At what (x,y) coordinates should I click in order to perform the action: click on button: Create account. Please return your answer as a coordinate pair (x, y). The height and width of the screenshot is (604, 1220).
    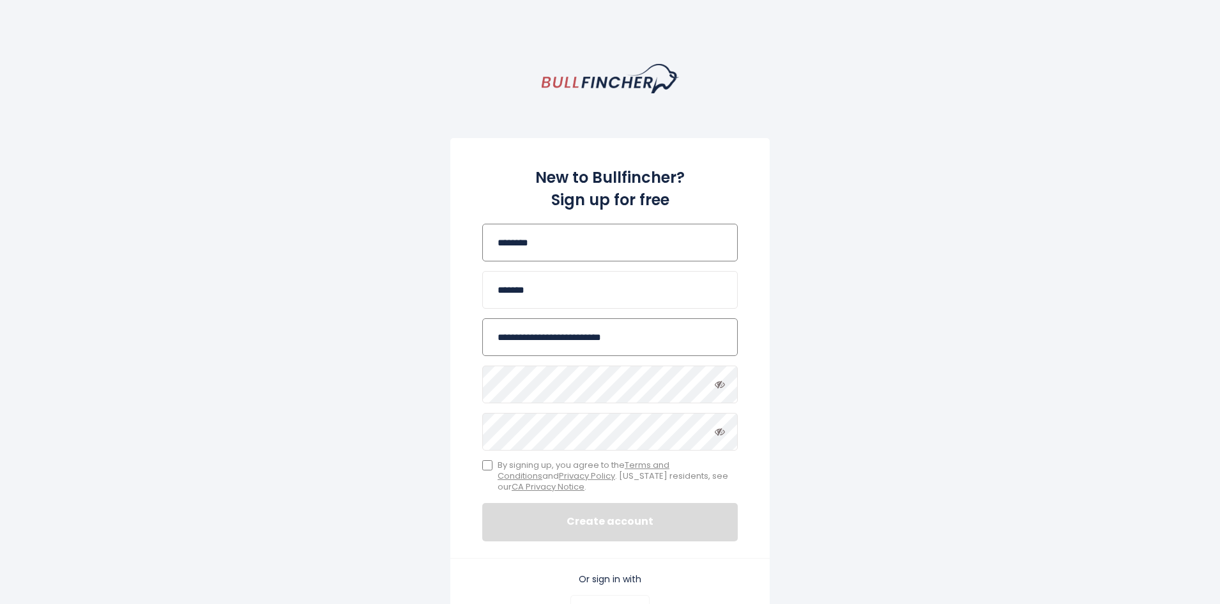
    Looking at the image, I should click on (610, 522).